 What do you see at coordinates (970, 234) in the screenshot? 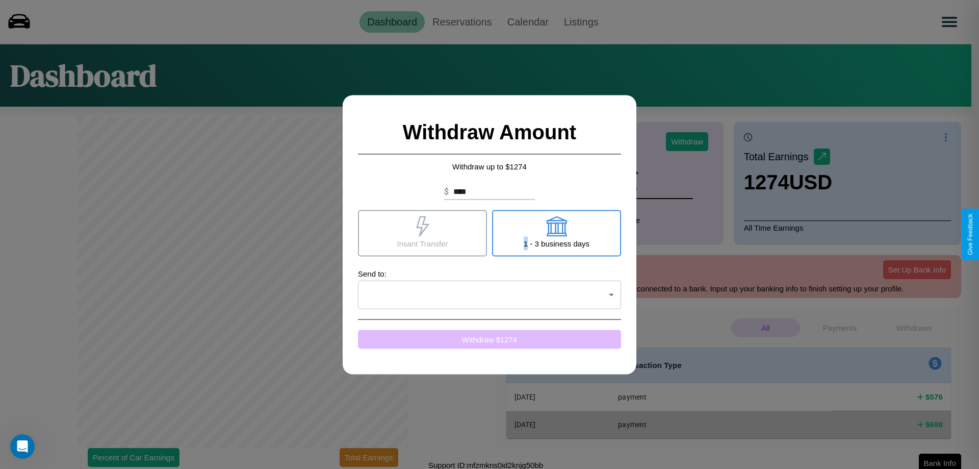
I see `div: Give Feedback` at bounding box center [970, 234].